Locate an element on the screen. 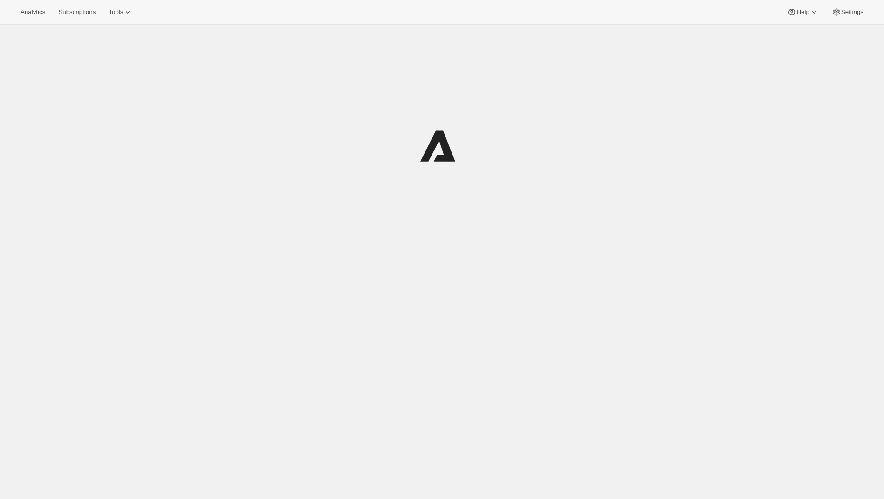 This screenshot has height=499, width=884. span: Analytics is located at coordinates (33, 12).